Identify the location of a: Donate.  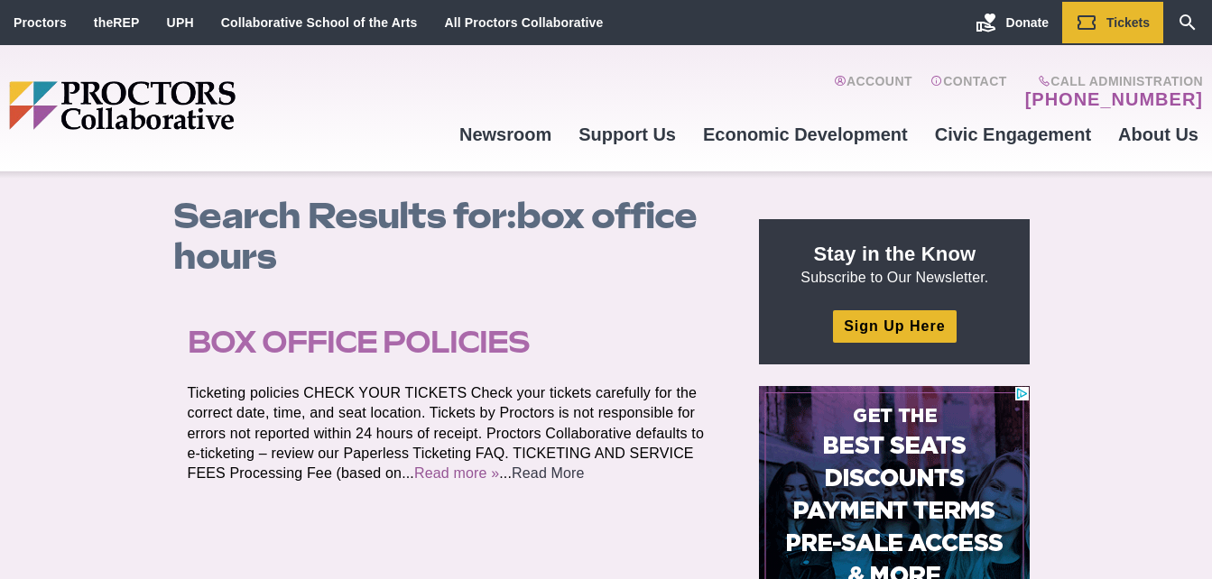
(1011, 23).